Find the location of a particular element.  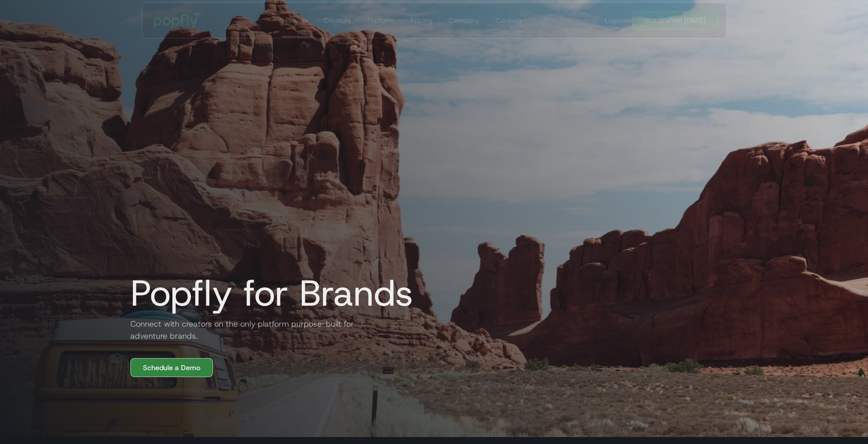

a: Creators is located at coordinates (337, 20).